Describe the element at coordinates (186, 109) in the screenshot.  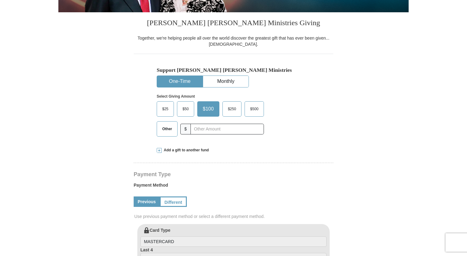
I see `span: $50` at that location.